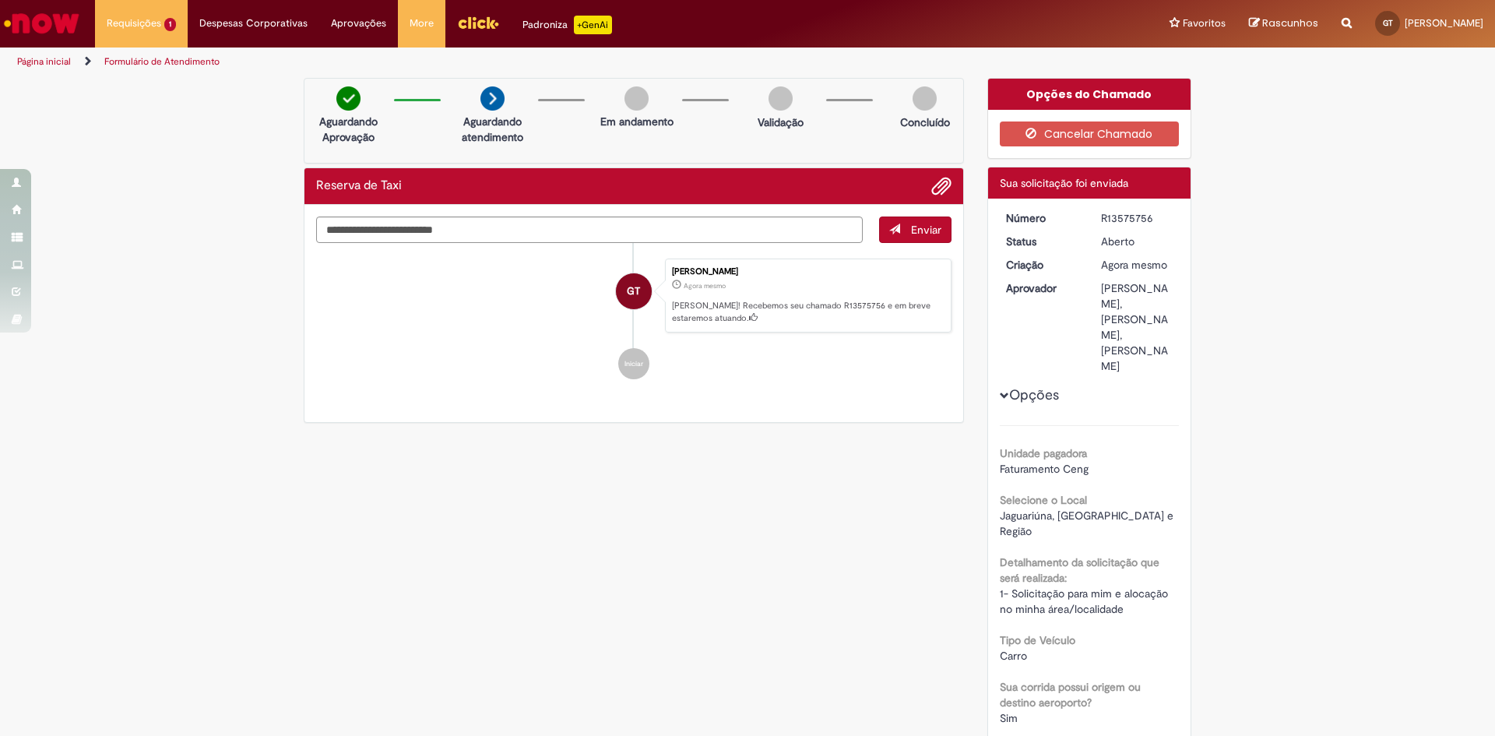 This screenshot has height=736, width=1495. Describe the element at coordinates (1089, 94) in the screenshot. I see `div: Opções do Chamado` at that location.